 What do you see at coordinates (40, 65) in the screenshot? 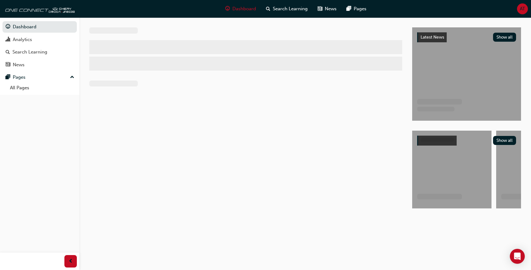
I see `a: News` at bounding box center [40, 65].